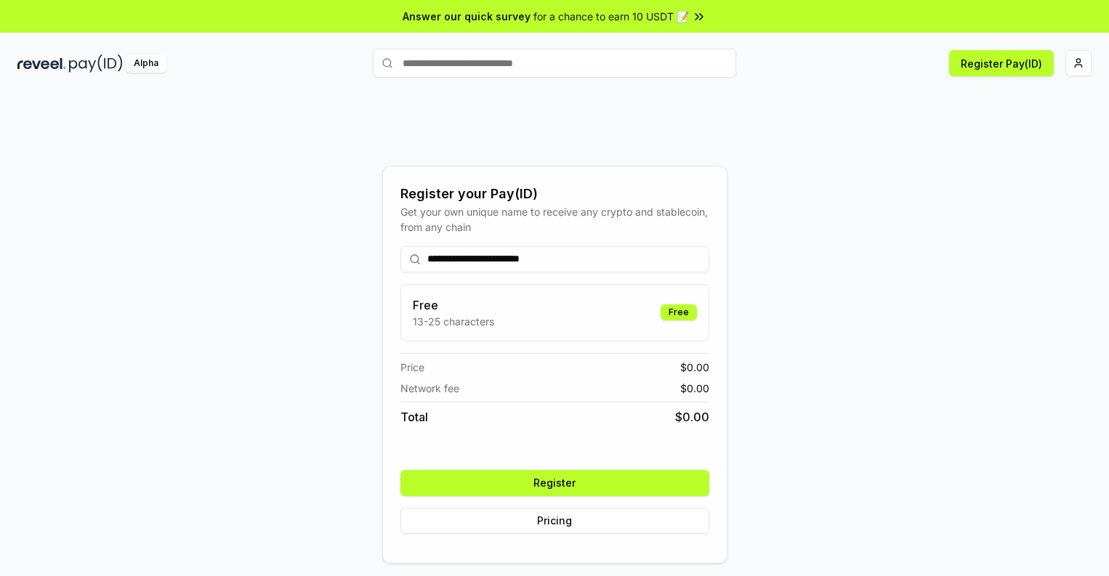 The height and width of the screenshot is (576, 1109). Describe the element at coordinates (146, 63) in the screenshot. I see `div: Alpha` at that location.